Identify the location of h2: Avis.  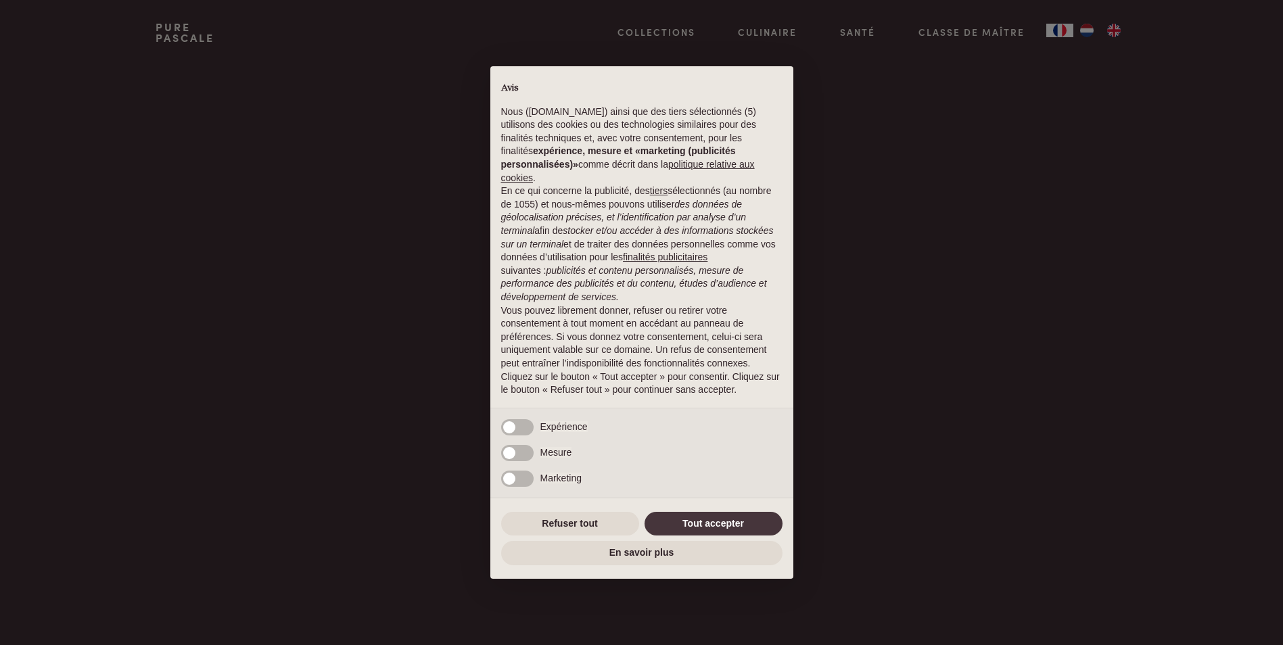
(642, 89).